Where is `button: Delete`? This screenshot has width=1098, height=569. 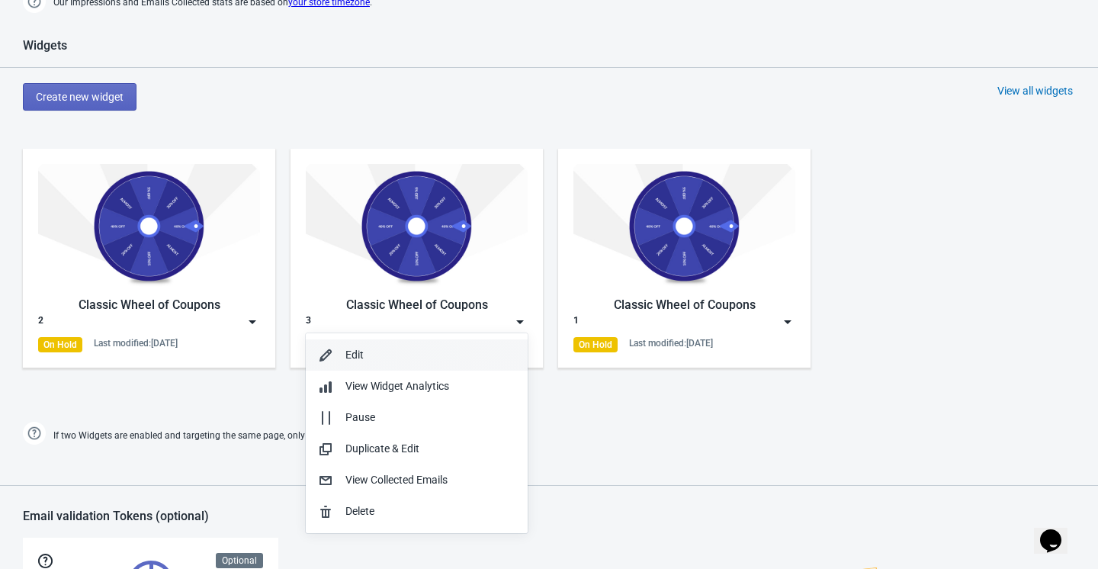 button: Delete is located at coordinates (416, 511).